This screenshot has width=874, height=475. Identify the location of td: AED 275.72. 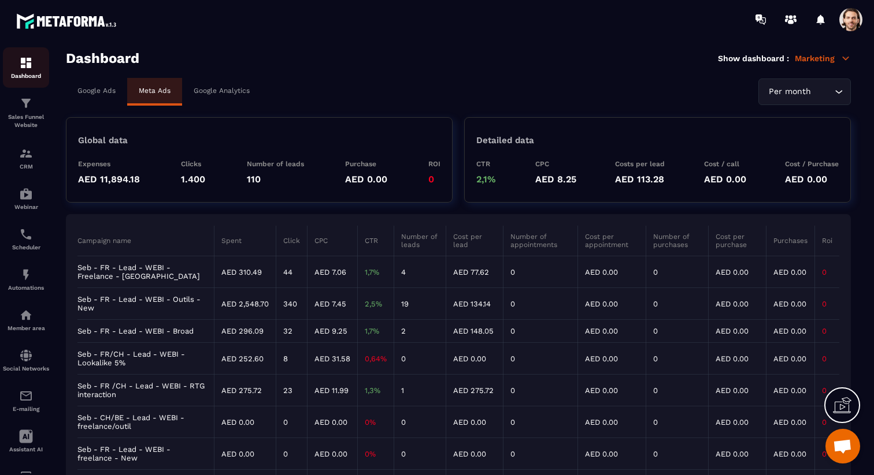
(245, 391).